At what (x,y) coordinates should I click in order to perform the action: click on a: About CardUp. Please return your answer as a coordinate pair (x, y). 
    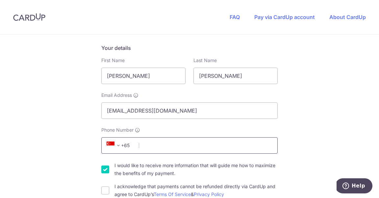
    Looking at the image, I should click on (347, 17).